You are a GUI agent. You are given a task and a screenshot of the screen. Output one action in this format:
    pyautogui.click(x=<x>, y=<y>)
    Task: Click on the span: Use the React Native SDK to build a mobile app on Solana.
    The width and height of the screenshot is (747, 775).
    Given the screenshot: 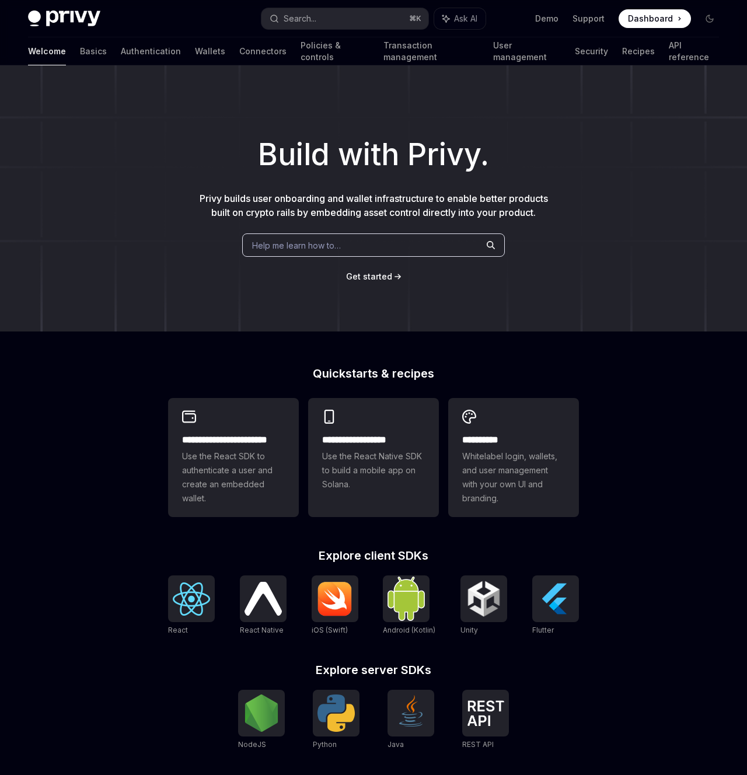 What is the action you would take?
    pyautogui.click(x=373, y=470)
    